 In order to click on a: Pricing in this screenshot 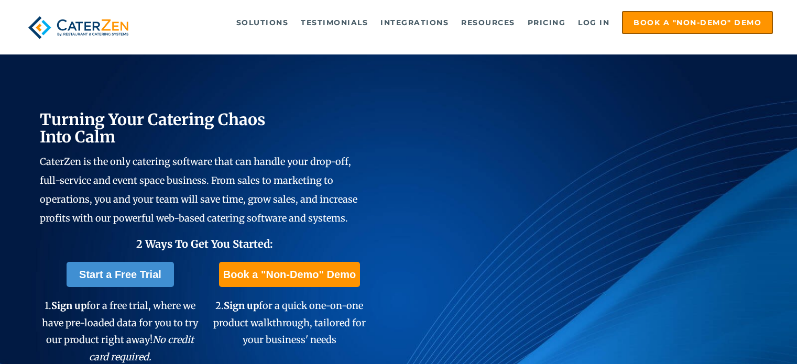, I will do `click(546, 23)`.